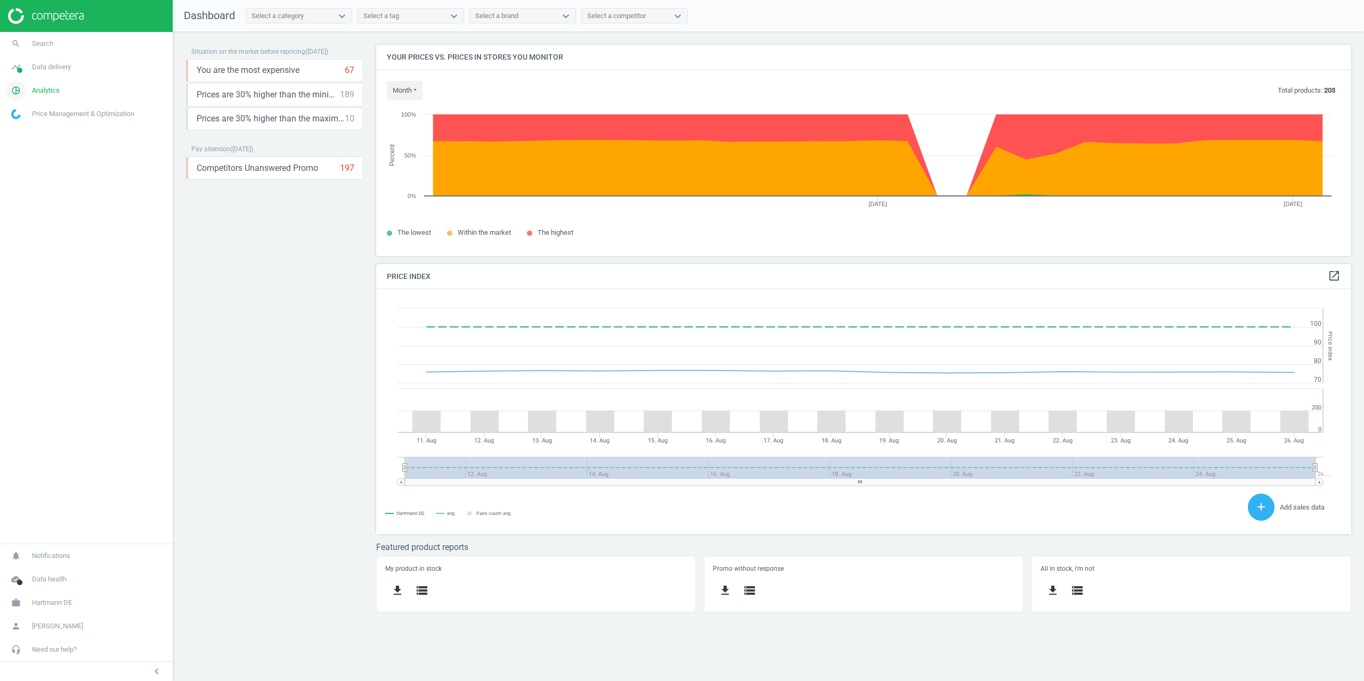 This screenshot has width=1364, height=681. What do you see at coordinates (864, 277) in the screenshot?
I see `h4: Price Index` at bounding box center [864, 277].